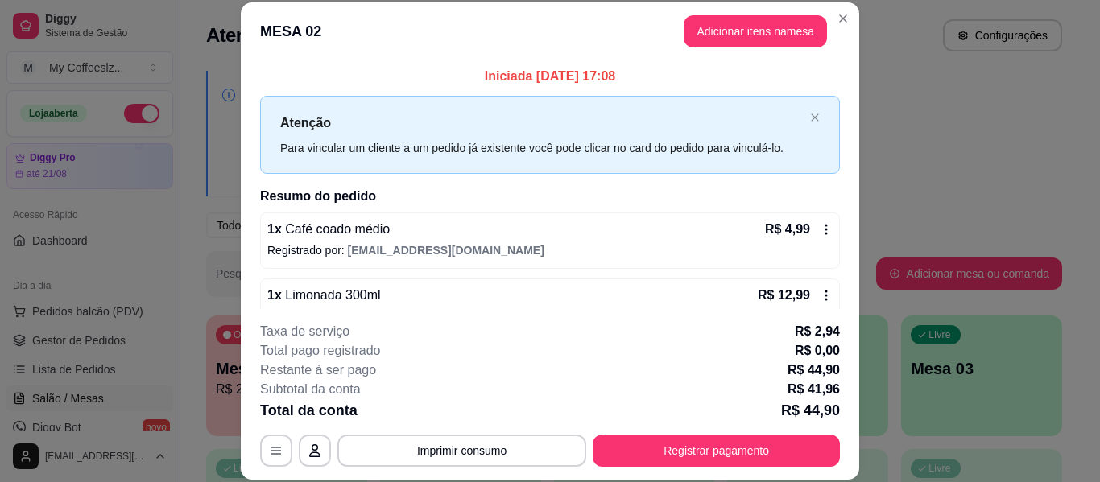 Image resolution: width=1100 pixels, height=482 pixels. What do you see at coordinates (783, 296) in the screenshot?
I see `p: R$ 12,99` at bounding box center [783, 296].